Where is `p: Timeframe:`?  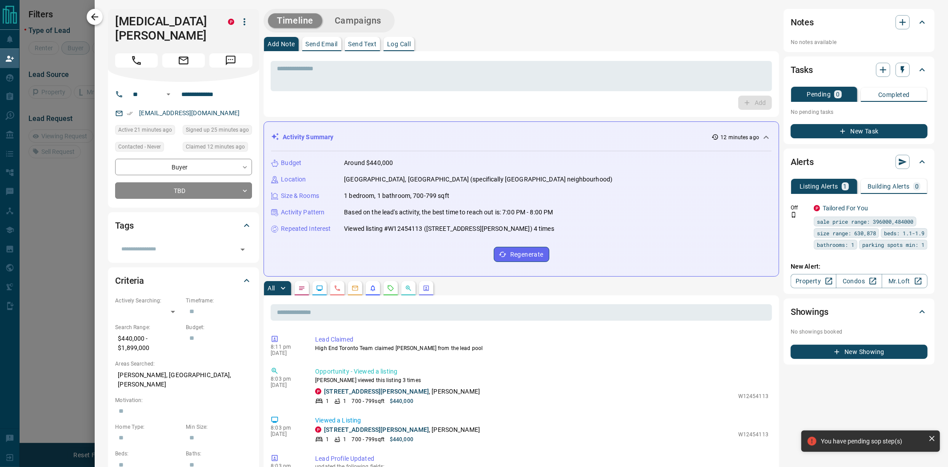
p: Timeframe: is located at coordinates (219, 300).